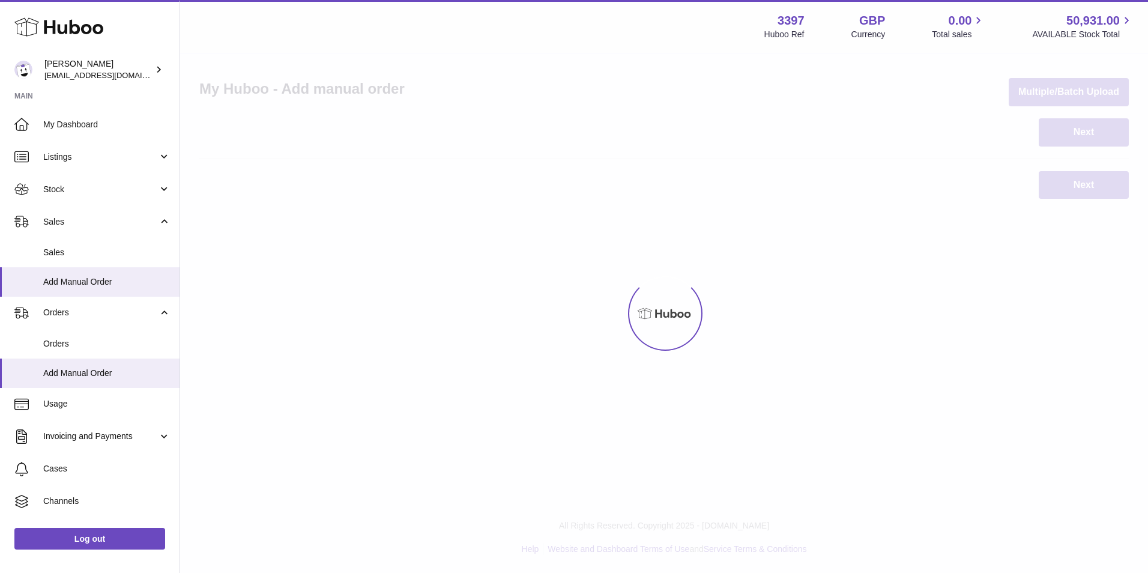  What do you see at coordinates (960, 20) in the screenshot?
I see `span: 0.00` at bounding box center [960, 20].